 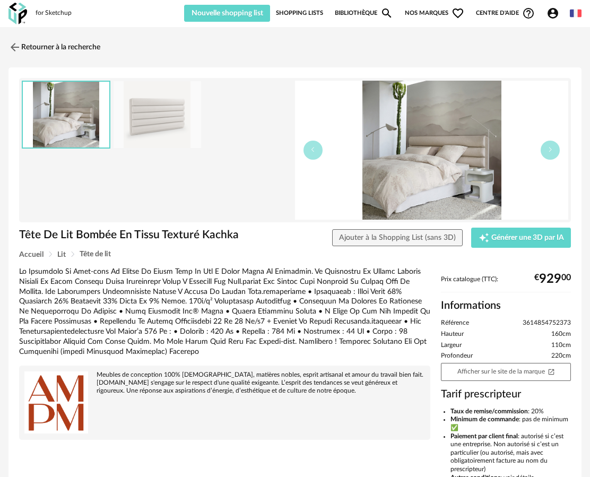 What do you see at coordinates (227, 13) in the screenshot?
I see `span: Nouvelle shopping list` at bounding box center [227, 13].